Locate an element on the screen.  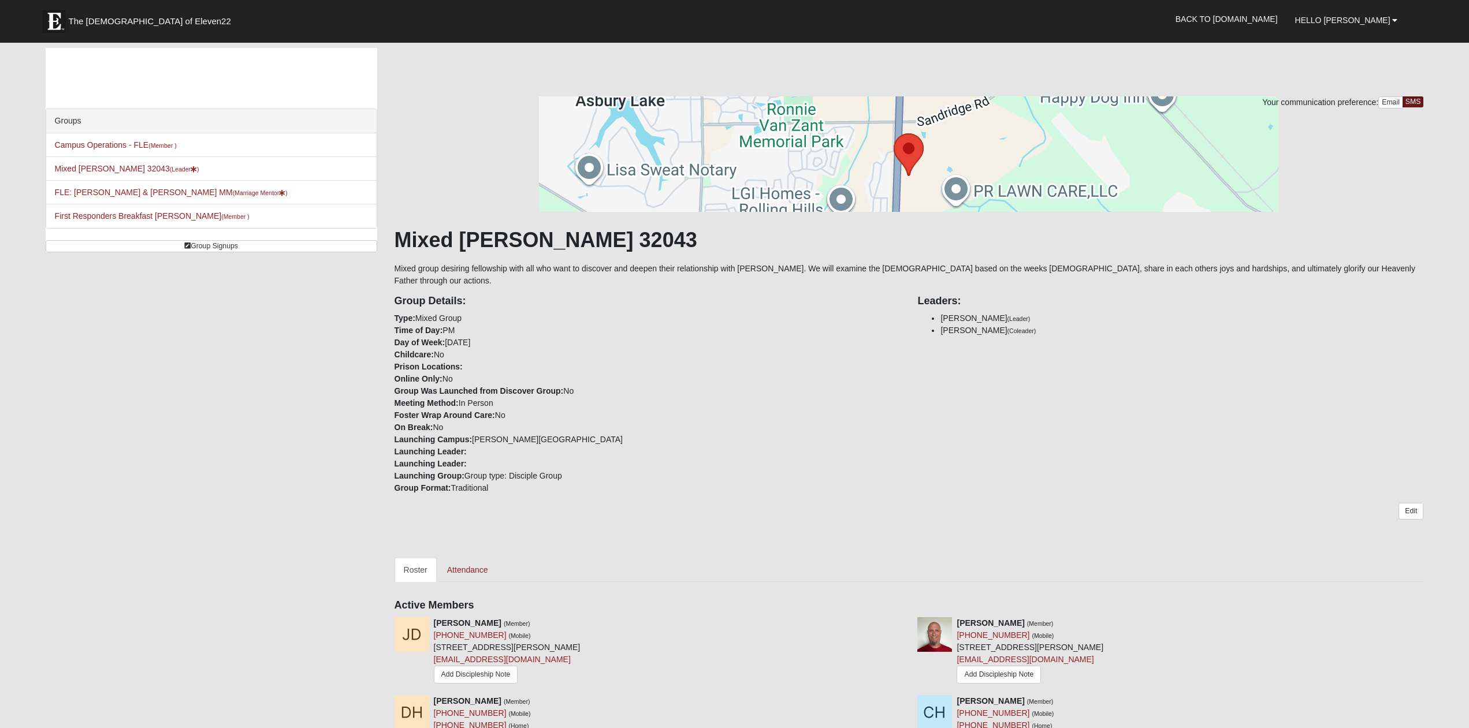
span: Your communication preference: is located at coordinates (1320, 102).